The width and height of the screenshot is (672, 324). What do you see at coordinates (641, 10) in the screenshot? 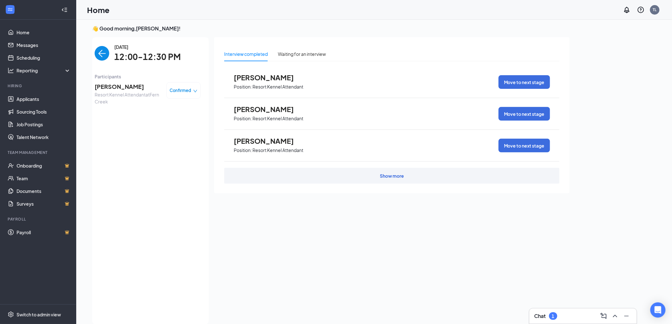
I see `svg: QuestionInfo` at bounding box center [641, 10].